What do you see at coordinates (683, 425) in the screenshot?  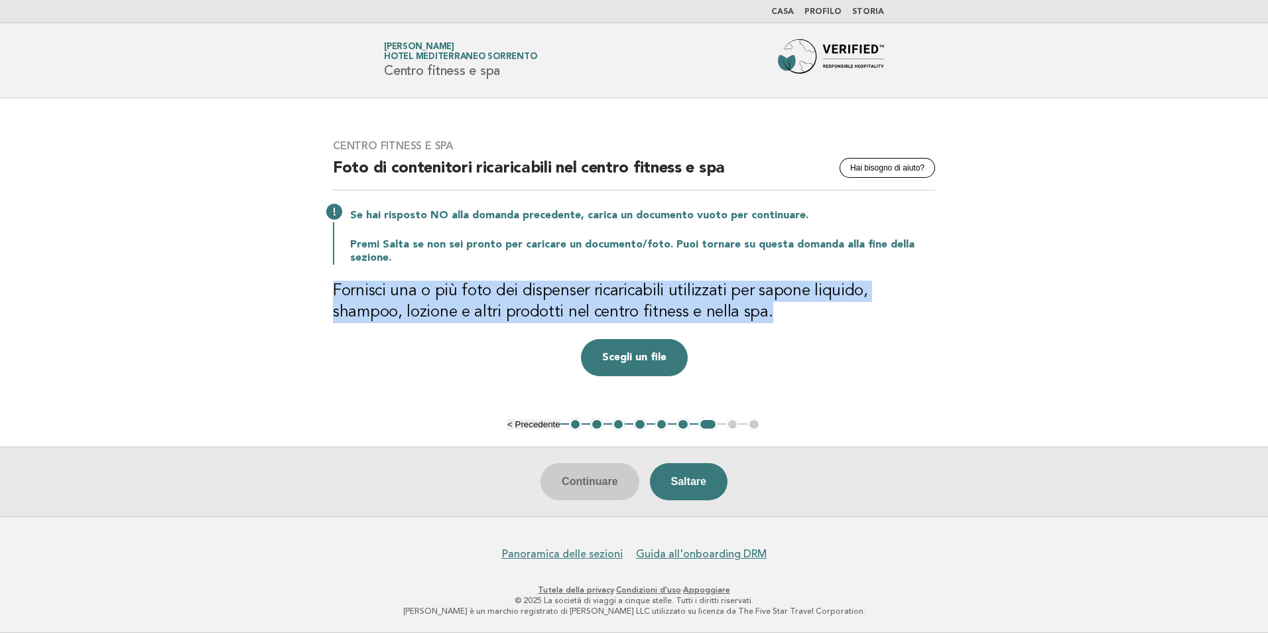 I see `button: 6` at bounding box center [683, 425].